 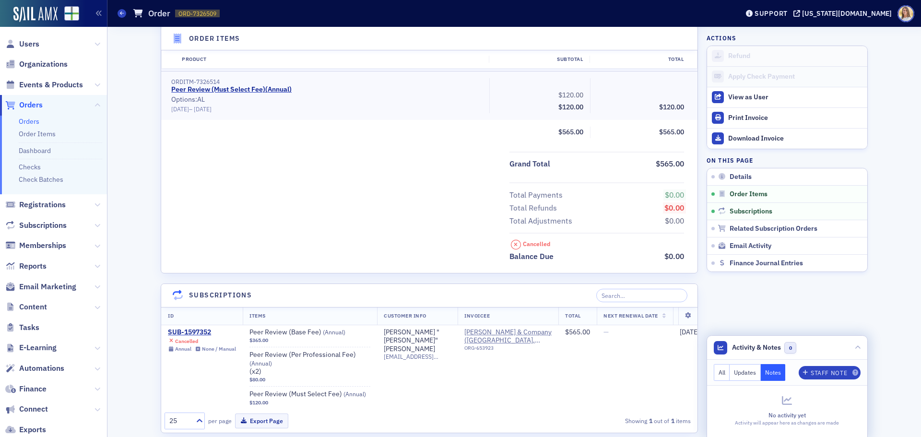 I want to click on a: Users, so click(x=22, y=44).